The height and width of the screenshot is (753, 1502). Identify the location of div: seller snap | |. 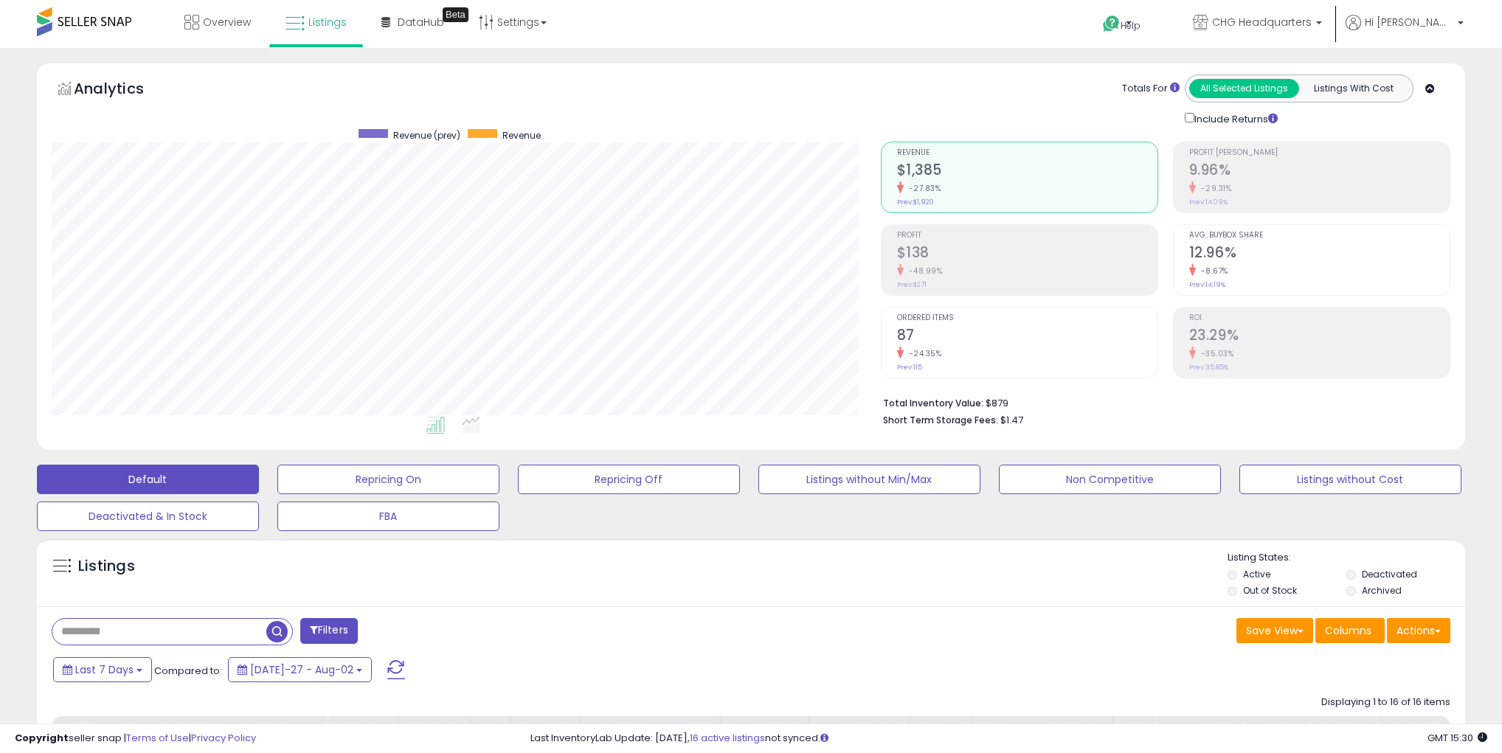
(135, 738).